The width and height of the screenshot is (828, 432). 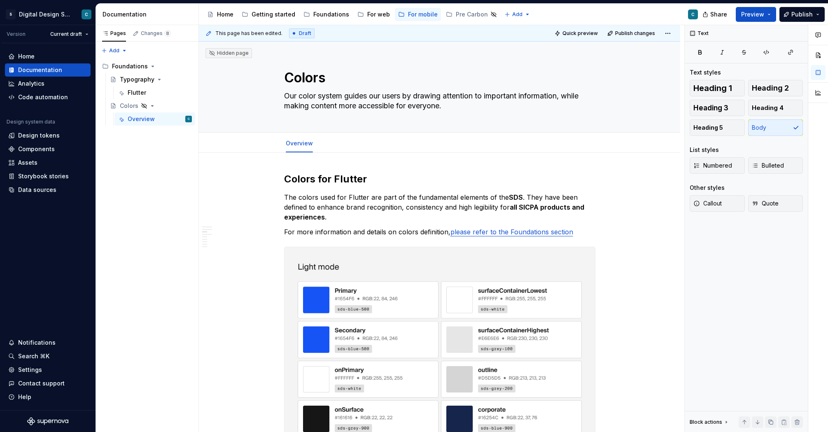 I want to click on div: Version, so click(x=16, y=34).